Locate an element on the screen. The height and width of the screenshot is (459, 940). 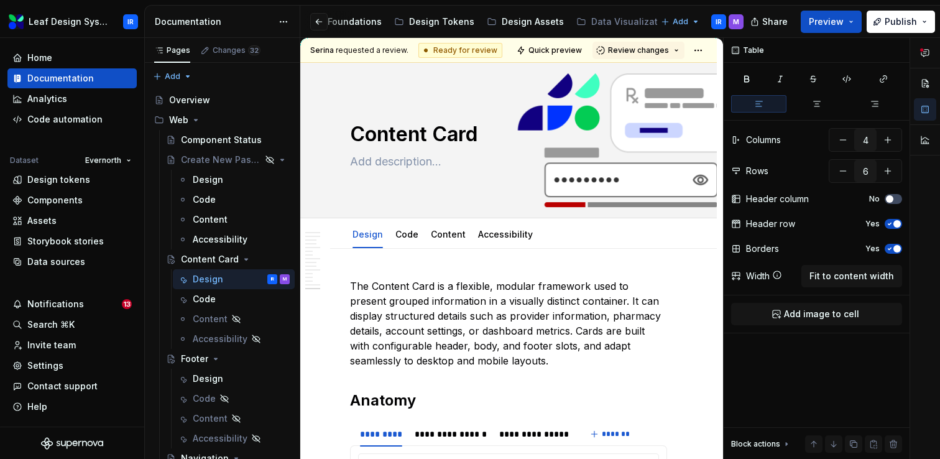
span: Serina is located at coordinates (322, 50).